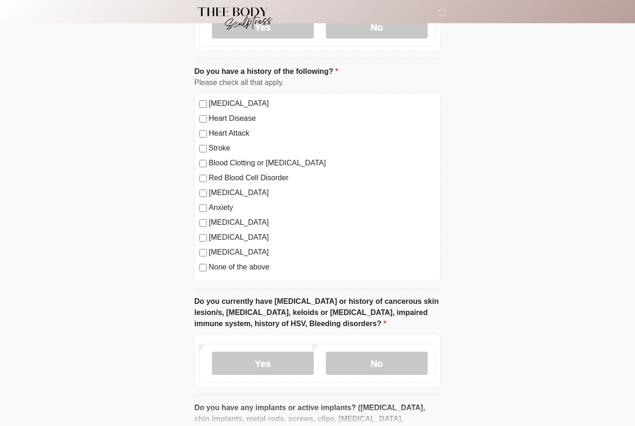 The width and height of the screenshot is (635, 426). I want to click on input: Red Blood Cell Disorder, so click(203, 178).